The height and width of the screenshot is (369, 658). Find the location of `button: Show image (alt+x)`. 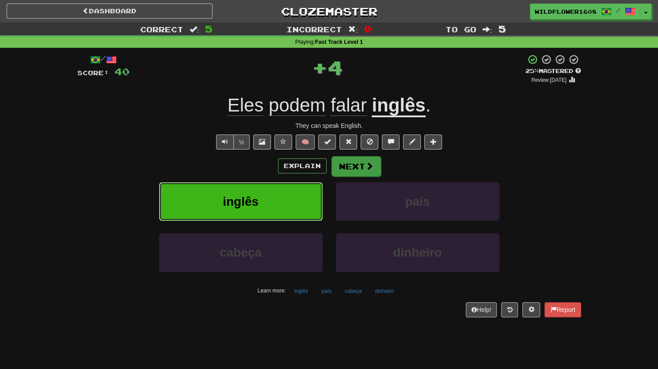

button: Show image (alt+x) is located at coordinates (262, 142).